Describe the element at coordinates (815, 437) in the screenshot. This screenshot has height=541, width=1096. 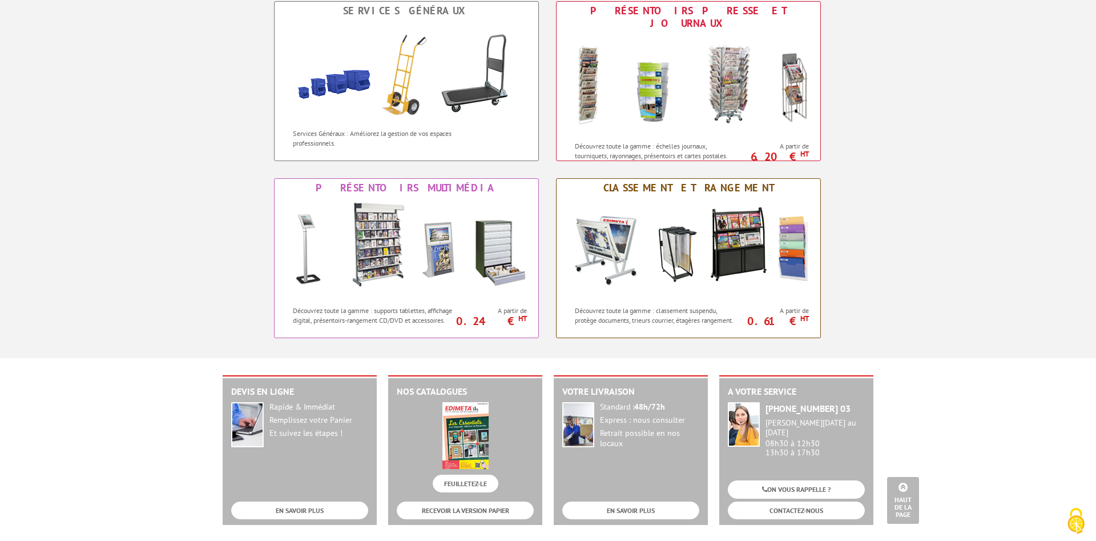
I see `div: 08h30 à 12h30 13h30 à 17h30` at that location.